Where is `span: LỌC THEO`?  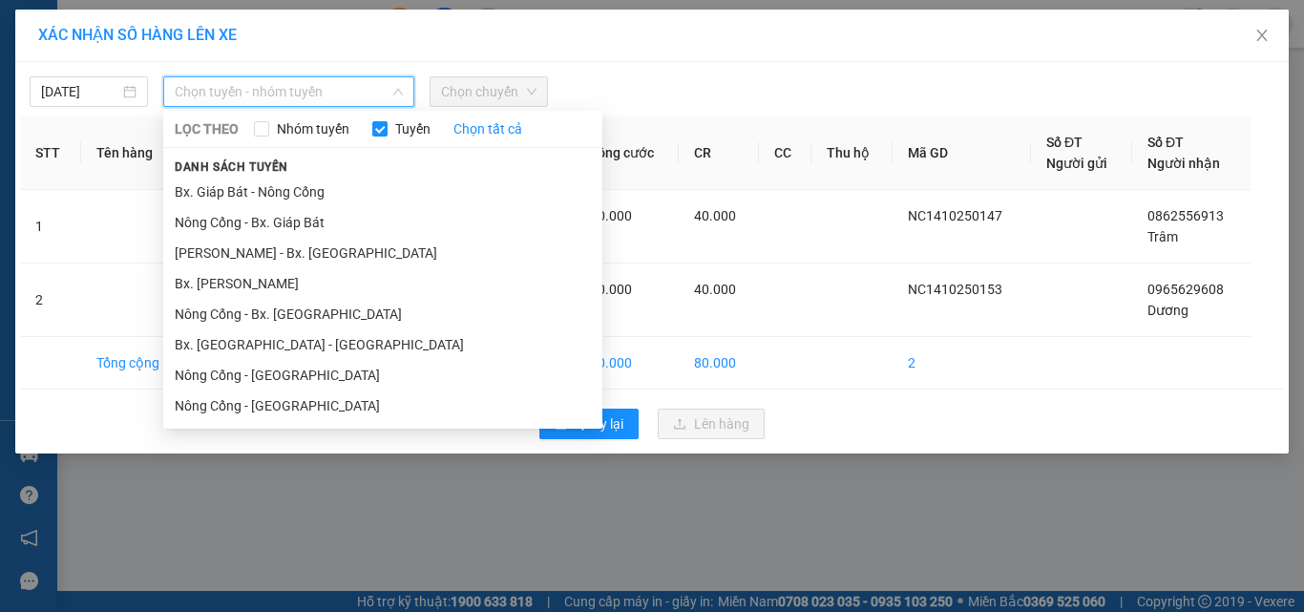
span: LỌC THEO is located at coordinates (206, 129).